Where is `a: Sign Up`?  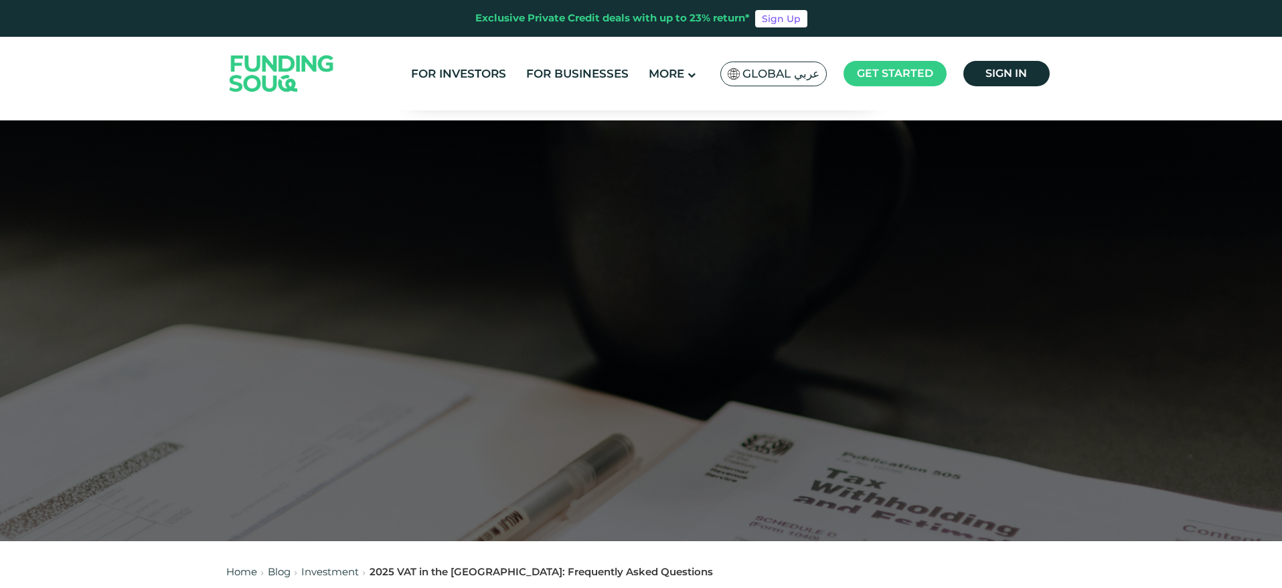 a: Sign Up is located at coordinates (781, 19).